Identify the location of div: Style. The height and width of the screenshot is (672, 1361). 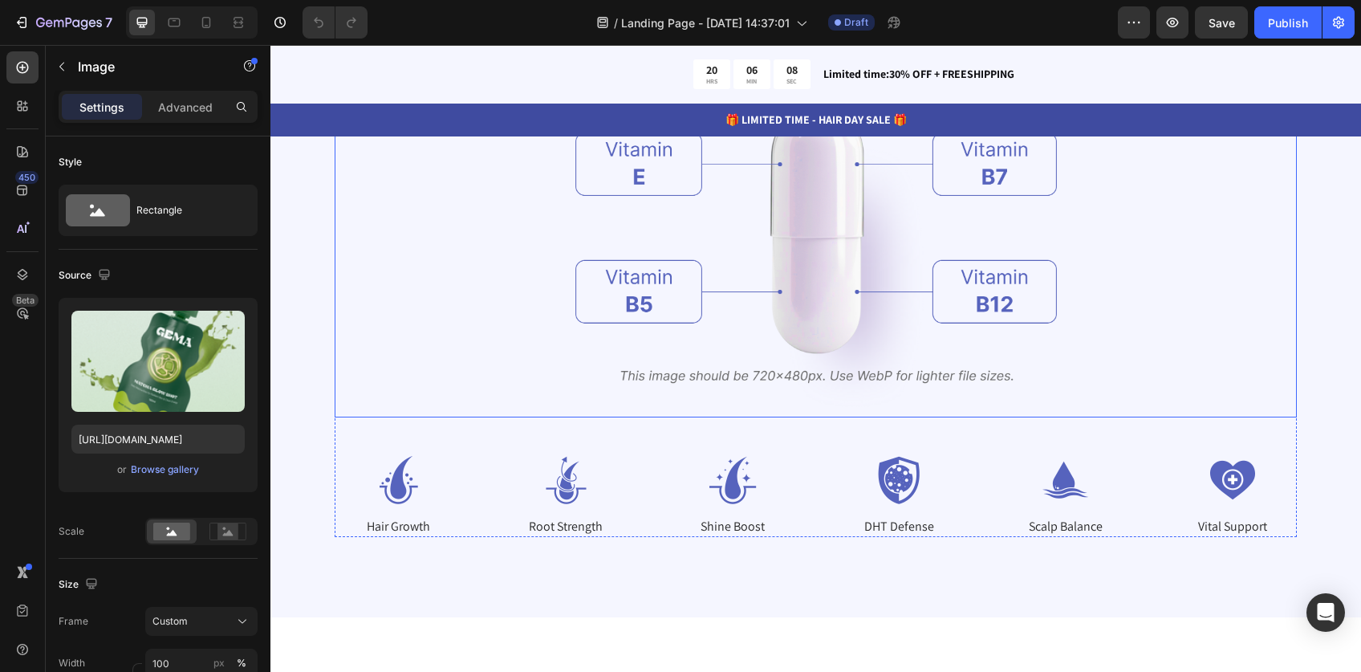
(70, 162).